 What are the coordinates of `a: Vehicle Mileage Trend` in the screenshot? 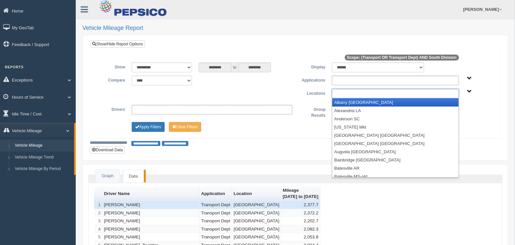 It's located at (43, 158).